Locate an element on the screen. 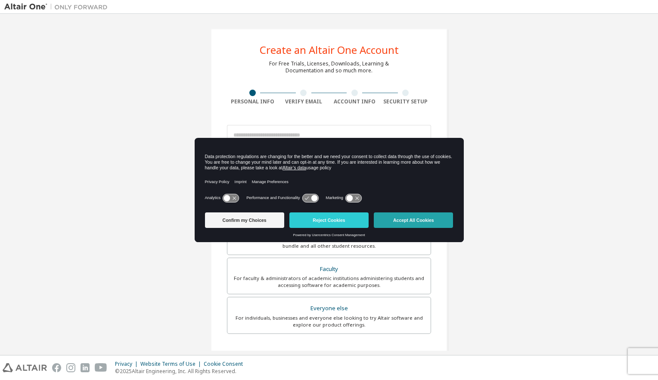 This screenshot has height=380, width=658. div: Website Terms of Use is located at coordinates (172, 364).